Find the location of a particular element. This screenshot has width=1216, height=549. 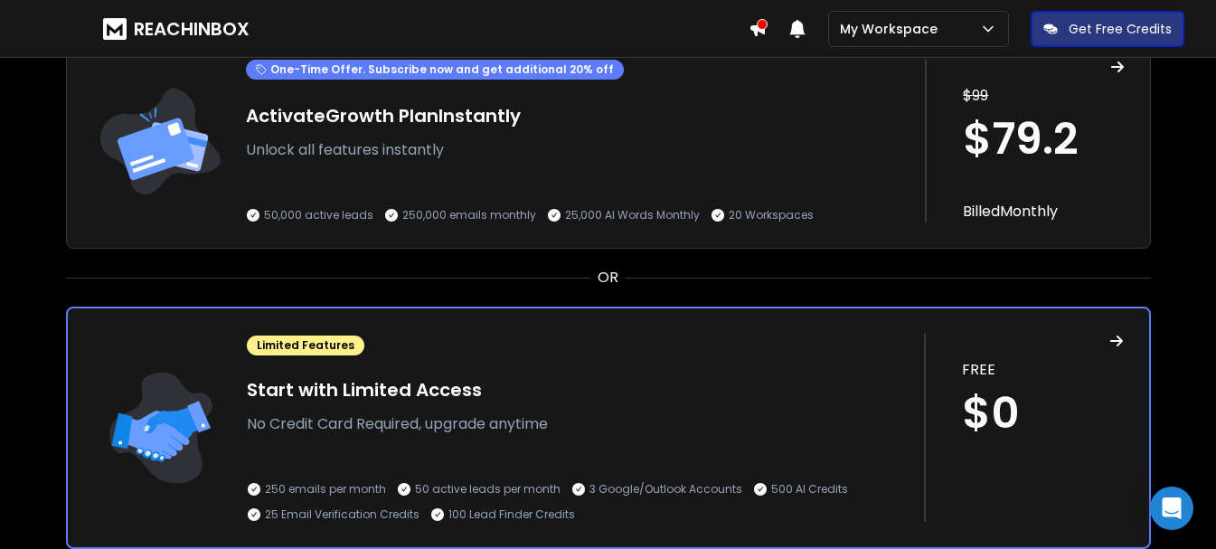

button: Get Free Credits is located at coordinates (1108, 29).